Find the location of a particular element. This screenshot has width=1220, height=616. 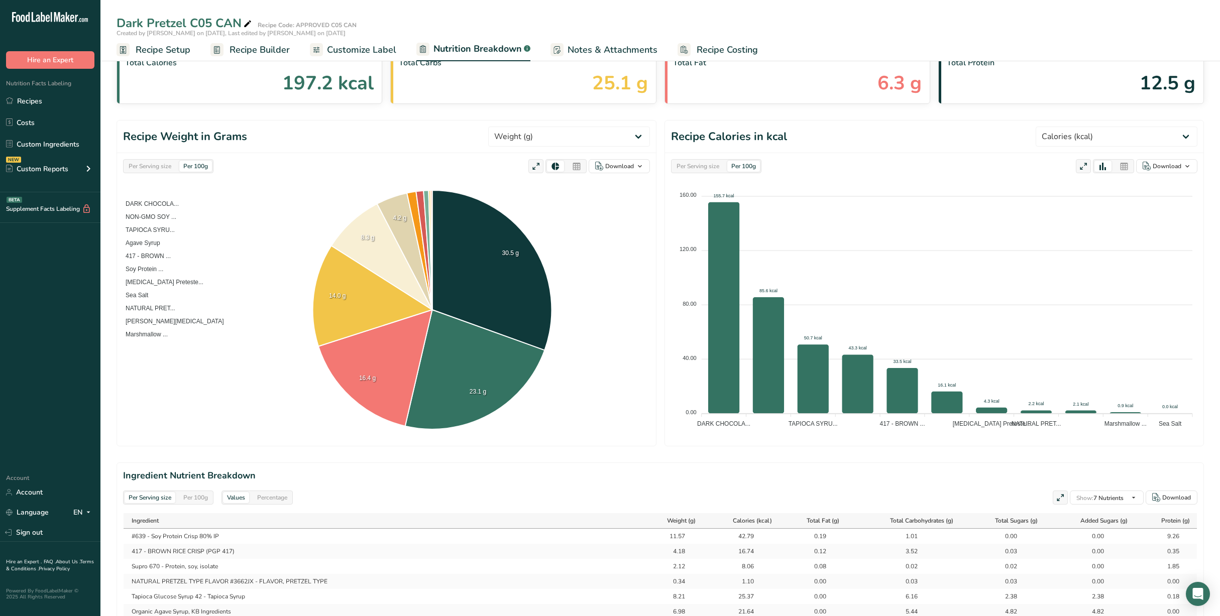

div: Custom Reports is located at coordinates (37, 169).